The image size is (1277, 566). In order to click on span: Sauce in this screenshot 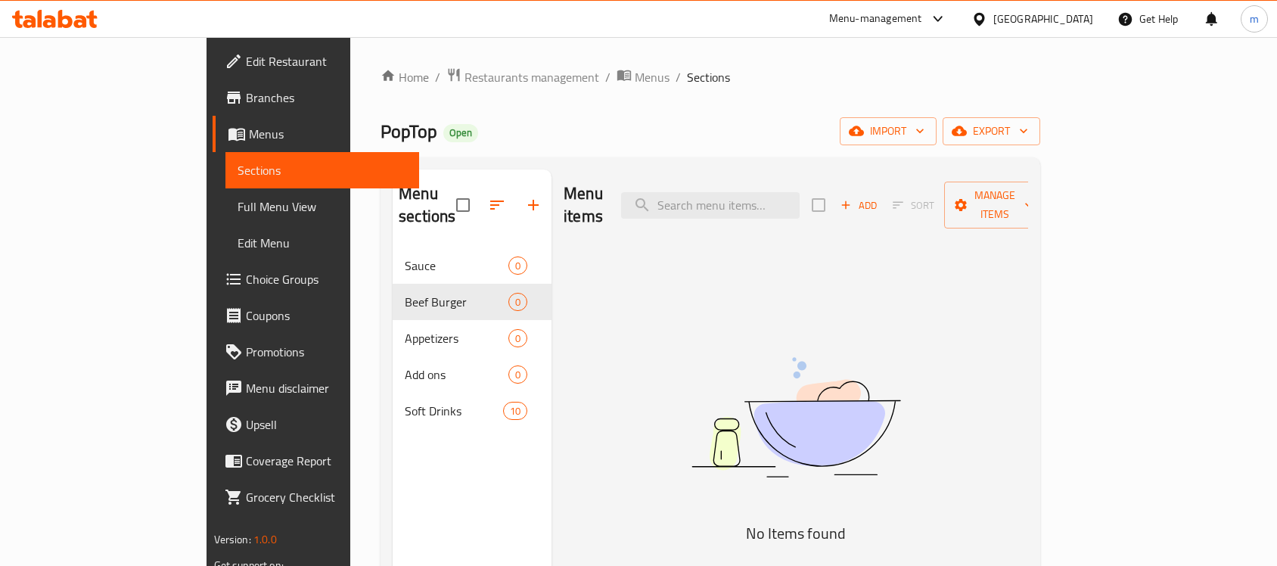, I will do `click(456, 266)`.